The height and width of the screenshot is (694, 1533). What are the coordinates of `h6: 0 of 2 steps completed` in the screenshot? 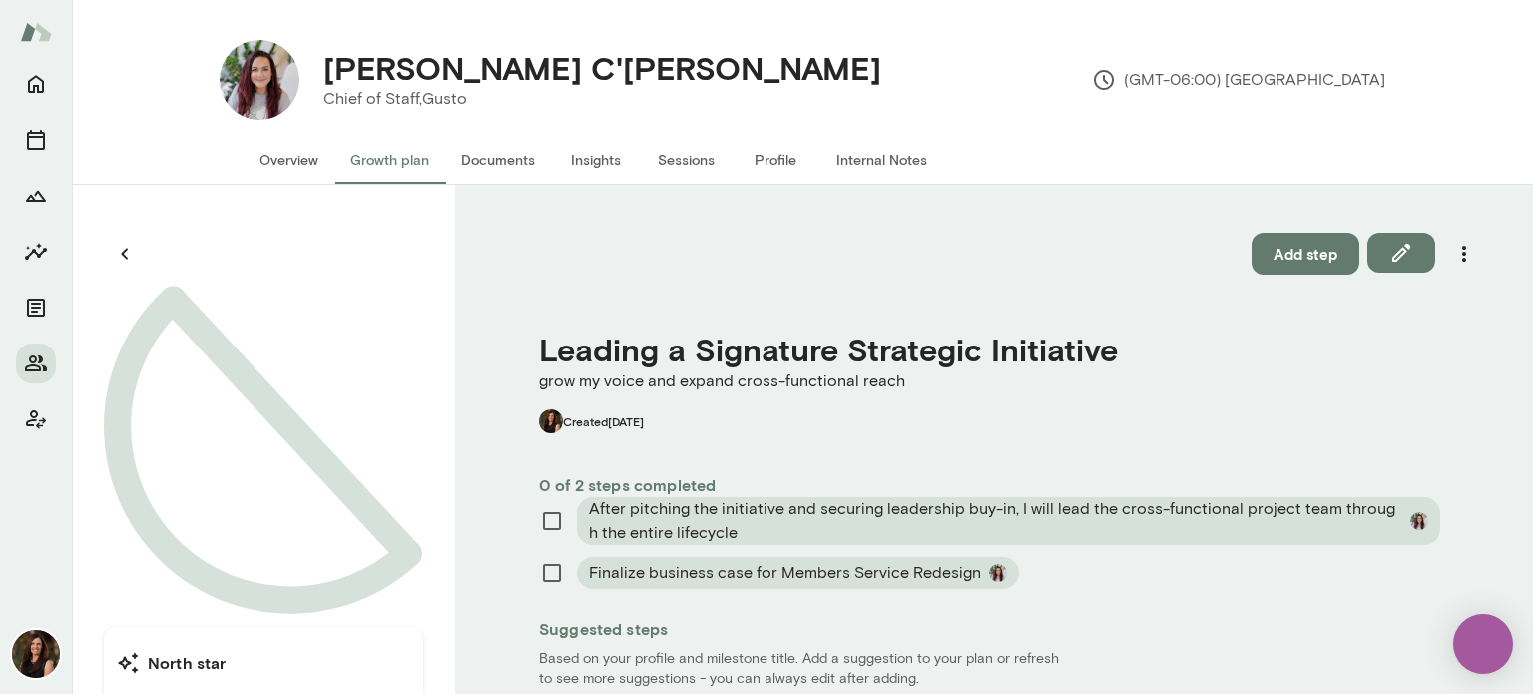 It's located at (1012, 485).